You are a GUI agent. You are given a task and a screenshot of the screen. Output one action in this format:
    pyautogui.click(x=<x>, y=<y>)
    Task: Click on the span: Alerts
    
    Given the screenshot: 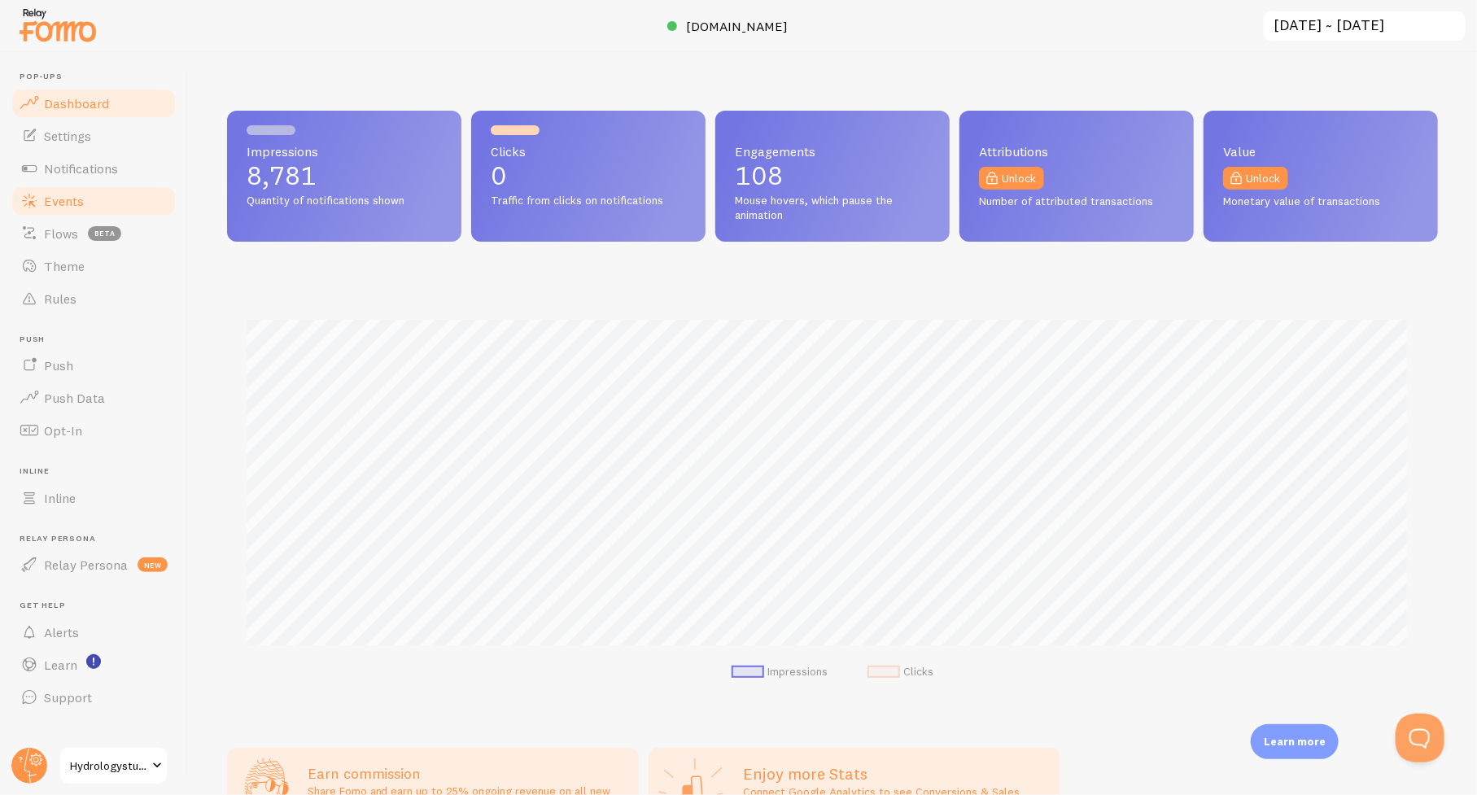 What is the action you would take?
    pyautogui.click(x=61, y=632)
    